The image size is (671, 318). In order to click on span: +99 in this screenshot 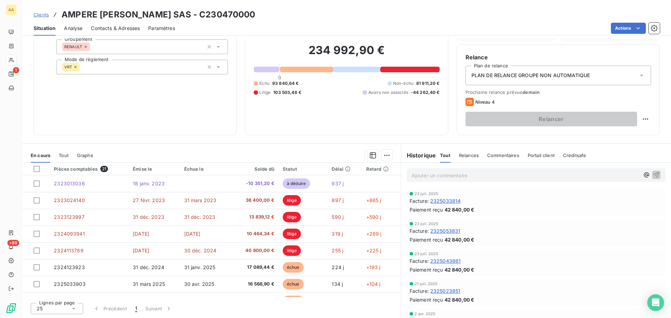, I will do `click(13, 243)`.